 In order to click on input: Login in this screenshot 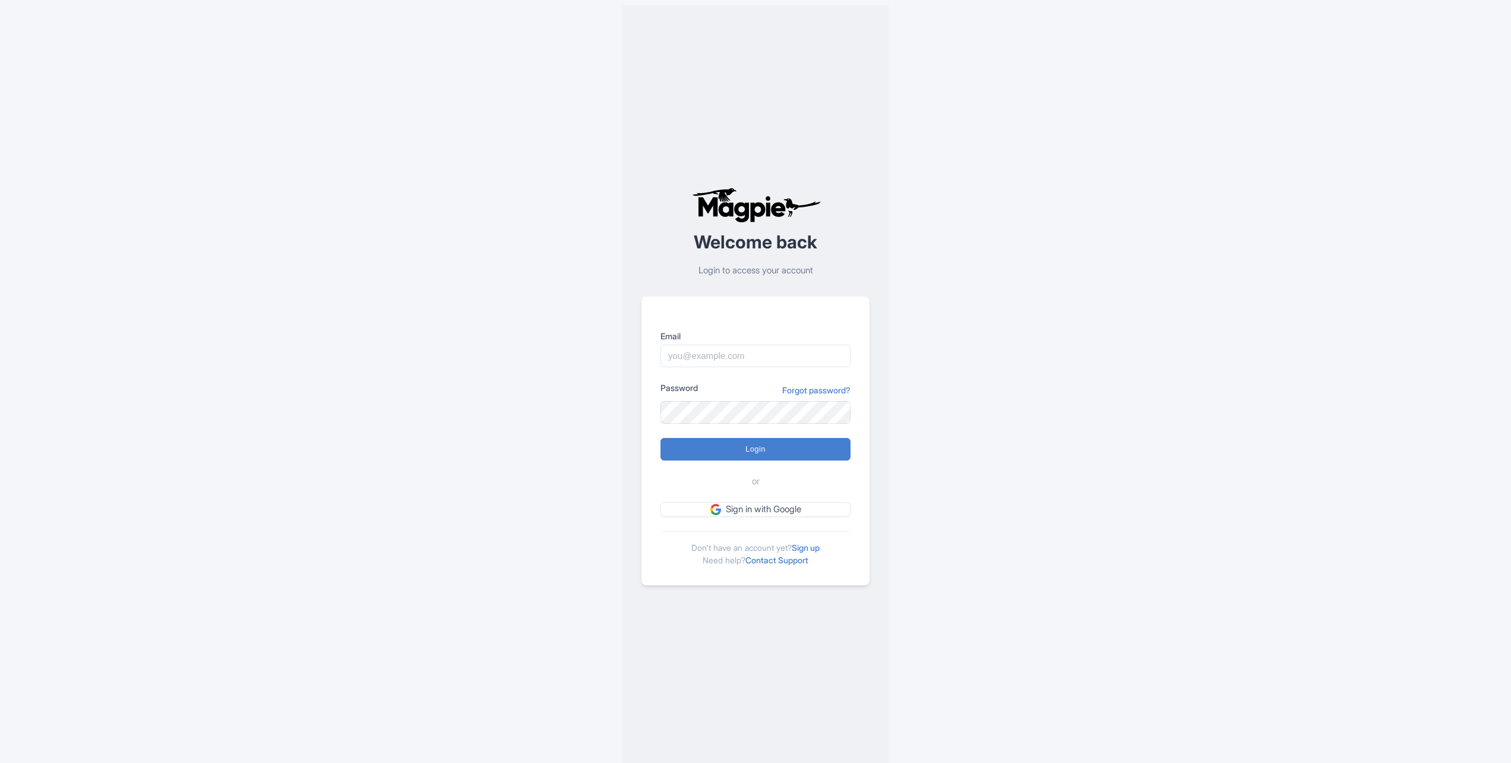, I will do `click(756, 449)`.